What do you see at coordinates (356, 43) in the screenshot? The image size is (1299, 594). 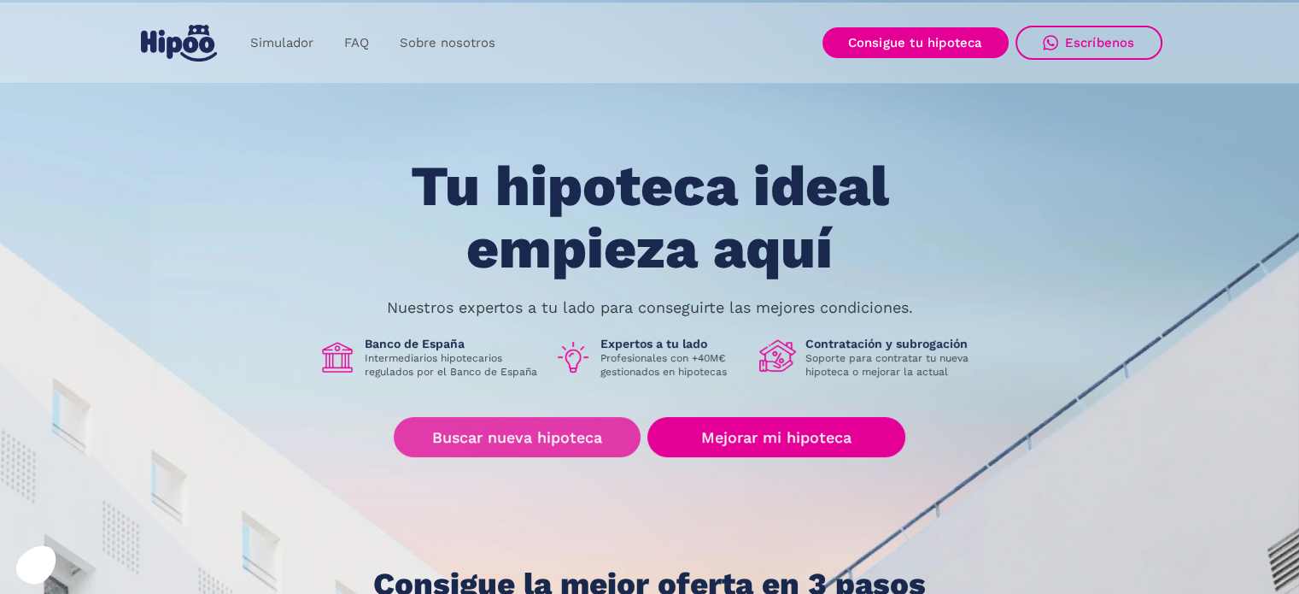 I see `a: FAQ` at bounding box center [356, 43].